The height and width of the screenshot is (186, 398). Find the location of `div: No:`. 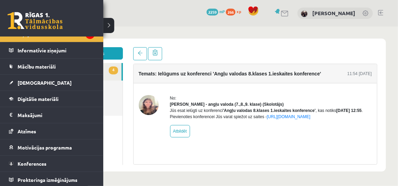

div: No: is located at coordinates (243, 72).